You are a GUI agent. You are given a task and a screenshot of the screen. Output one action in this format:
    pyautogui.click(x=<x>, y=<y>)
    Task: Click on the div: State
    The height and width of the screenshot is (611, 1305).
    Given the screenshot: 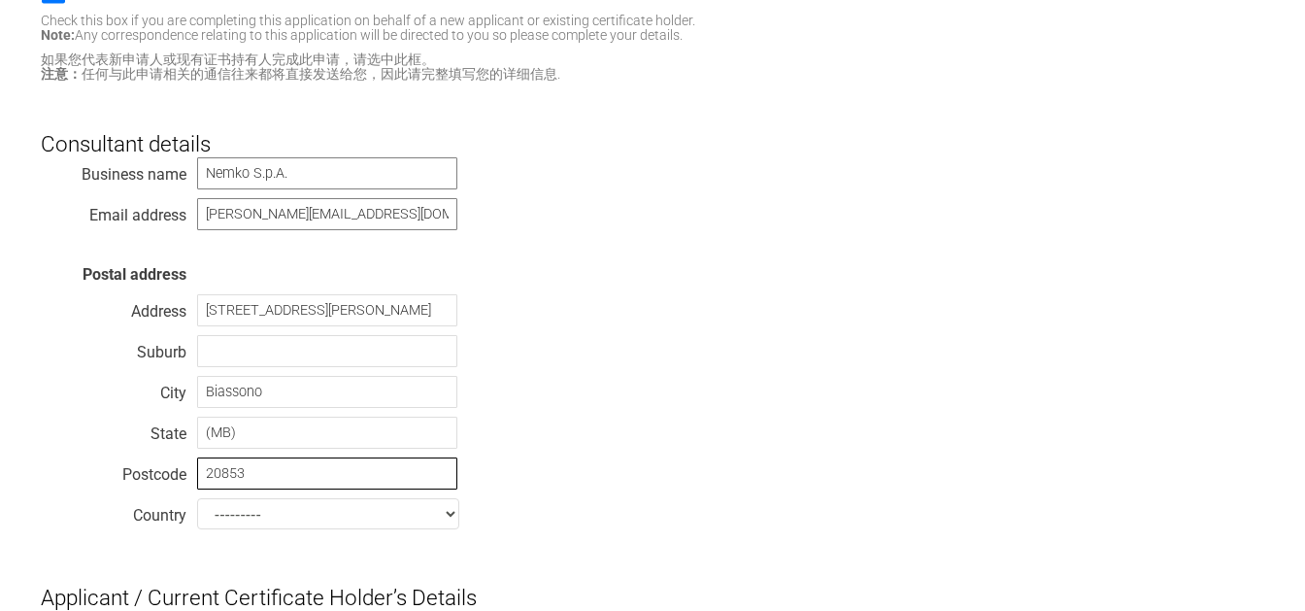 What is the action you would take?
    pyautogui.click(x=114, y=429)
    